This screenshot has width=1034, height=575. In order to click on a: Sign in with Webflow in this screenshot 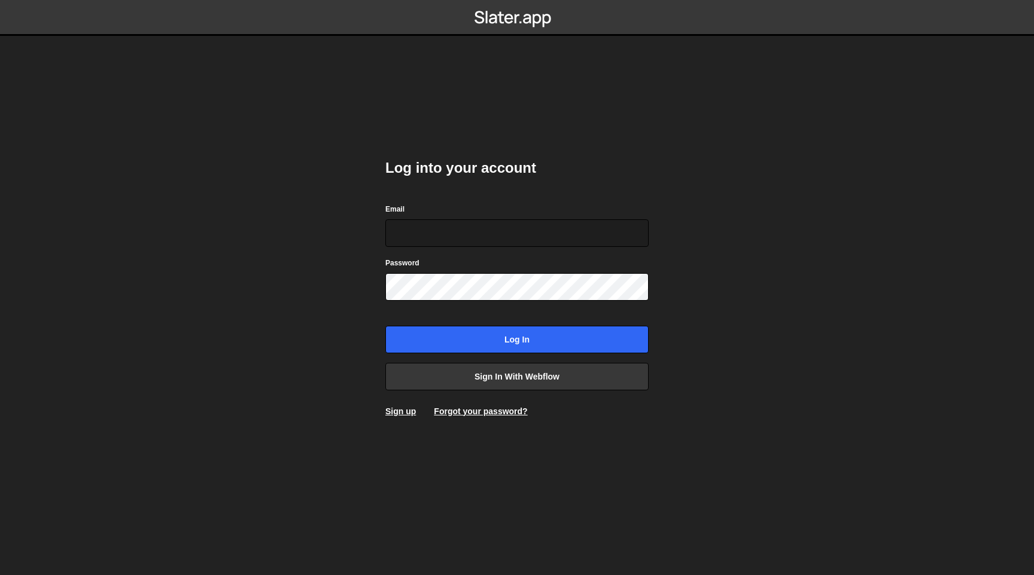, I will do `click(517, 377)`.